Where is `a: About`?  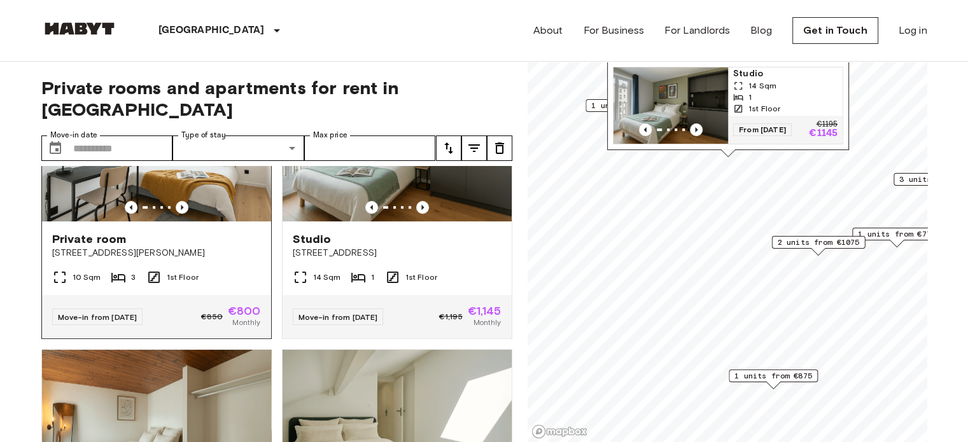 a: About is located at coordinates (548, 31).